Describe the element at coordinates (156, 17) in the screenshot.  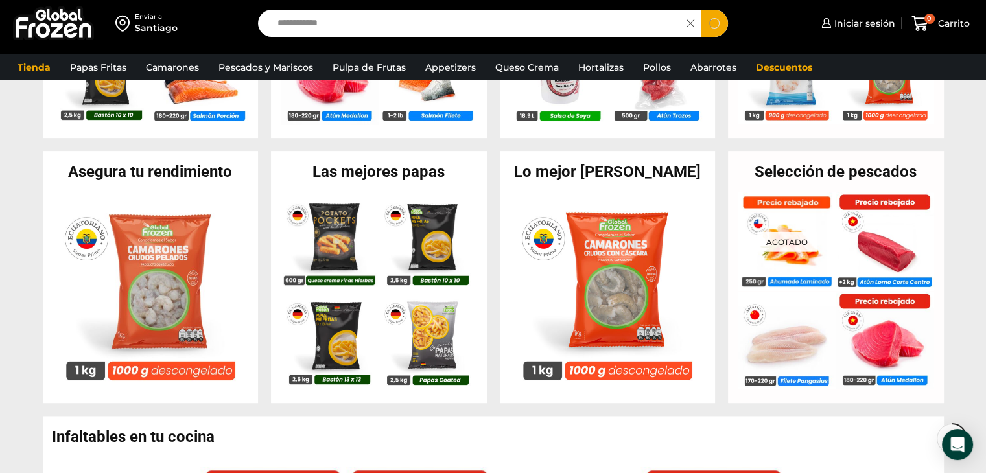
I see `div: Enviar a` at that location.